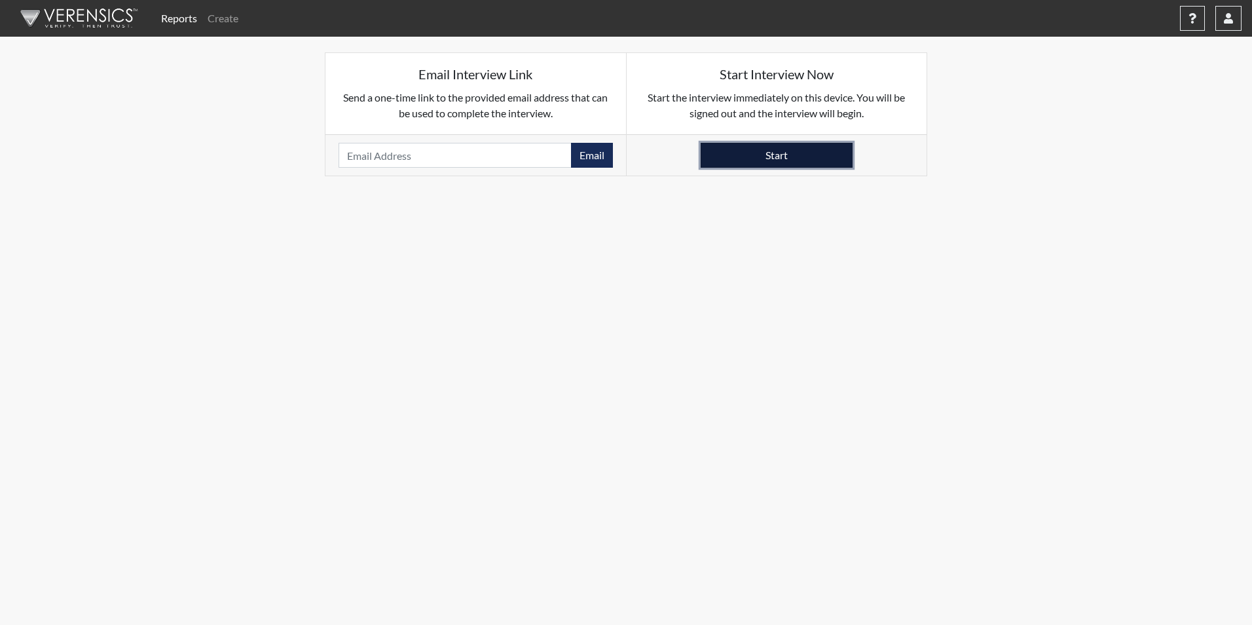 The width and height of the screenshot is (1252, 625). I want to click on h5: Email Interview Link, so click(476, 74).